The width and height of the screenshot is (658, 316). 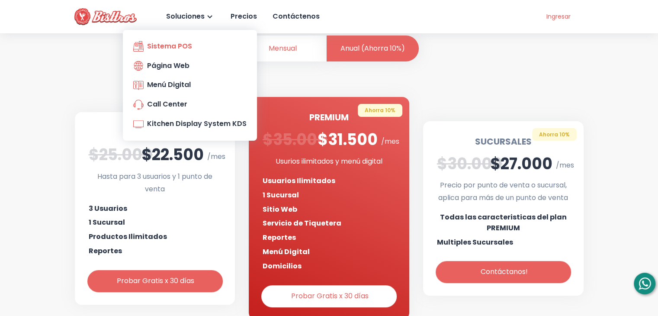 What do you see at coordinates (160, 104) in the screenshot?
I see `div: Call Center` at bounding box center [160, 104].